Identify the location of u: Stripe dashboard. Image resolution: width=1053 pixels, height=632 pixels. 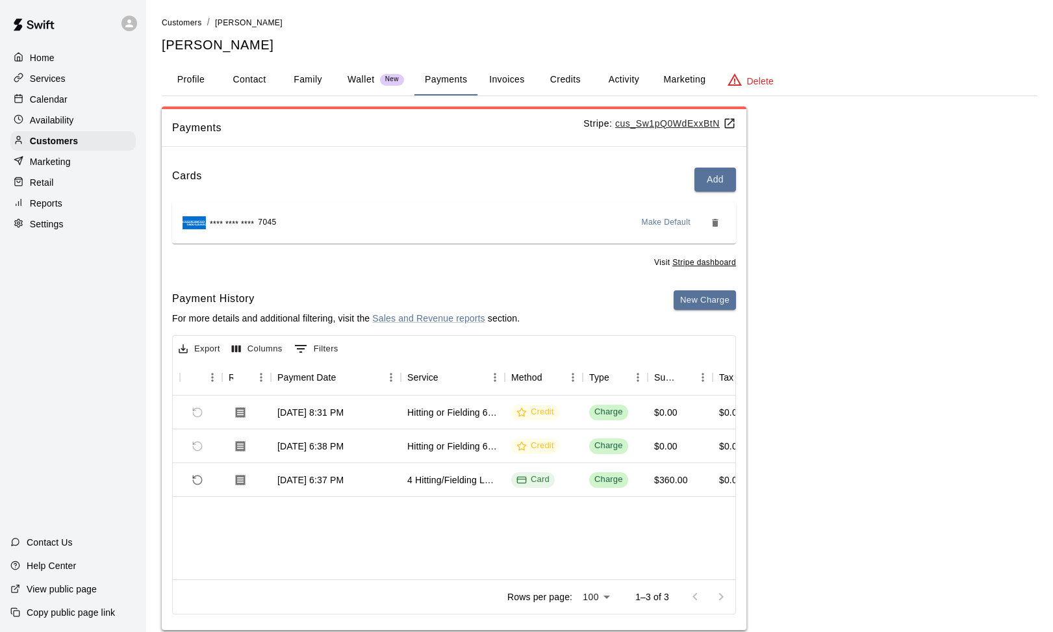
(704, 263).